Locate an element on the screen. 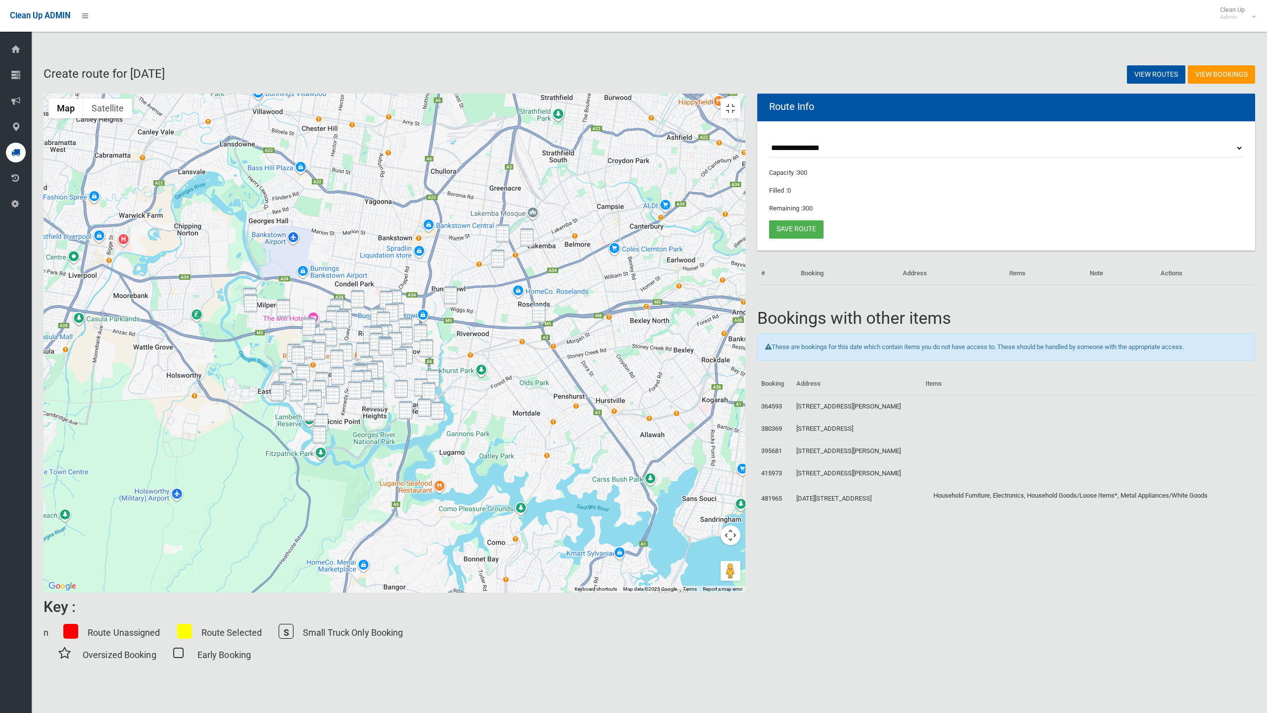  p: Filled : is located at coordinates (1006, 191).